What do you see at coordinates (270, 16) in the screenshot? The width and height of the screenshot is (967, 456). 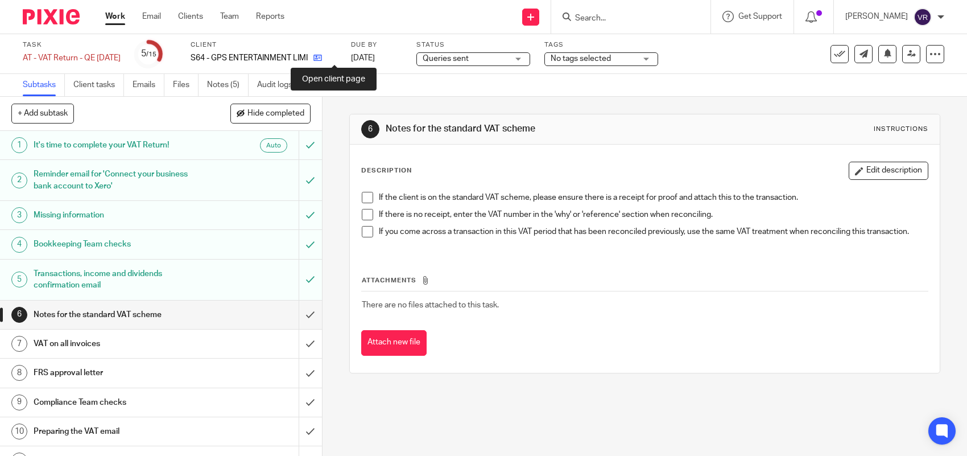 I see `a: Reports` at bounding box center [270, 16].